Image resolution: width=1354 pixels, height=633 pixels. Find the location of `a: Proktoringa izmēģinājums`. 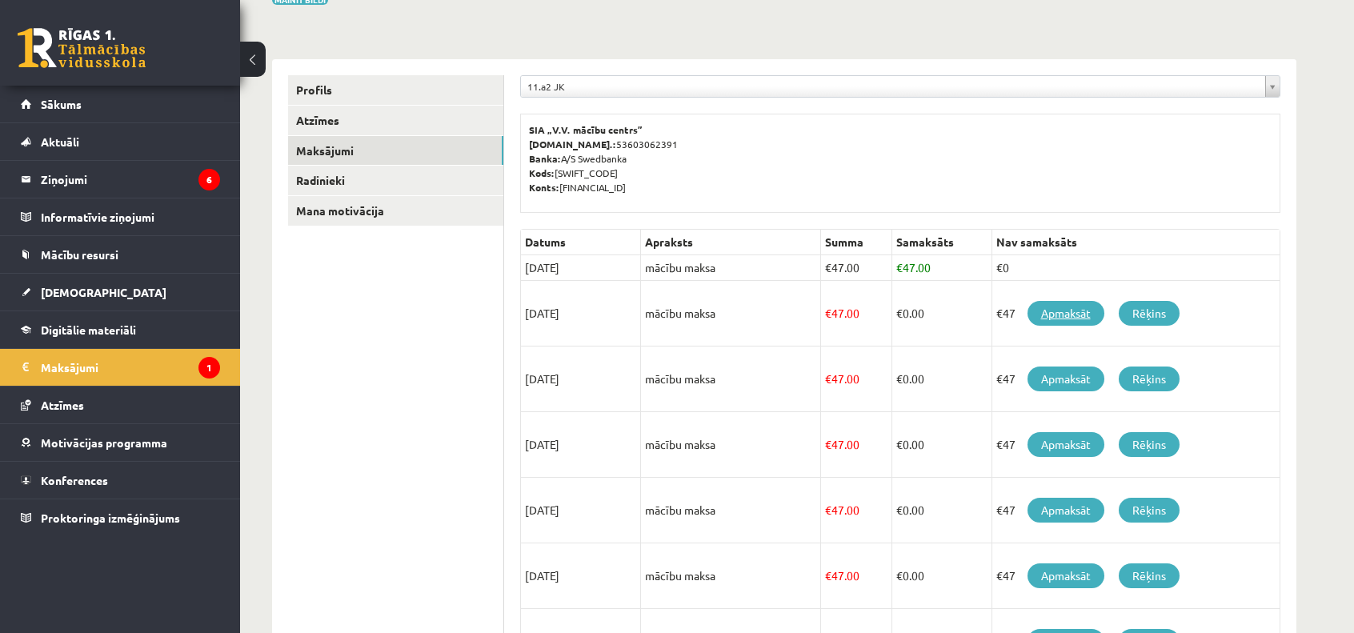

a: Proktoringa izmēģinājums is located at coordinates (120, 518).